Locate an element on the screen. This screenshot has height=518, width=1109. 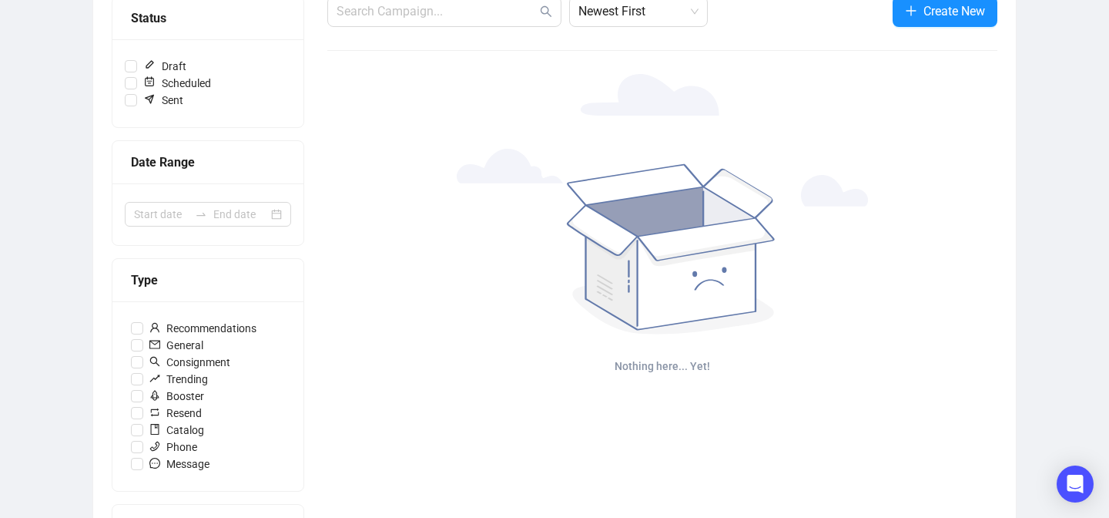
div: Date Range is located at coordinates (208, 162).